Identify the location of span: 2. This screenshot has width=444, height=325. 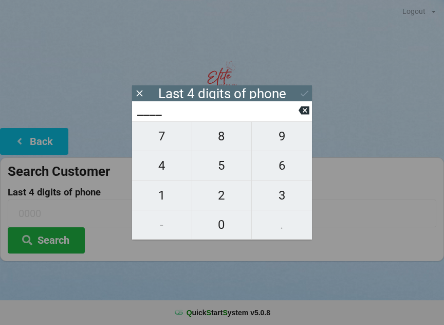
(222, 195).